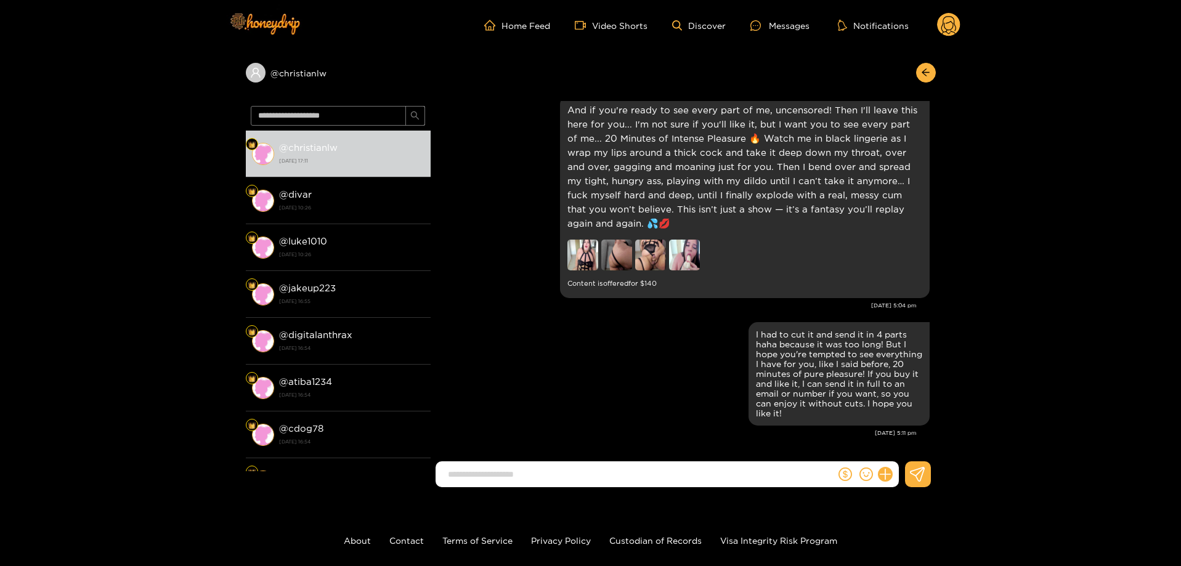  What do you see at coordinates (493, 25) in the screenshot?
I see `span: home` at bounding box center [493, 25].